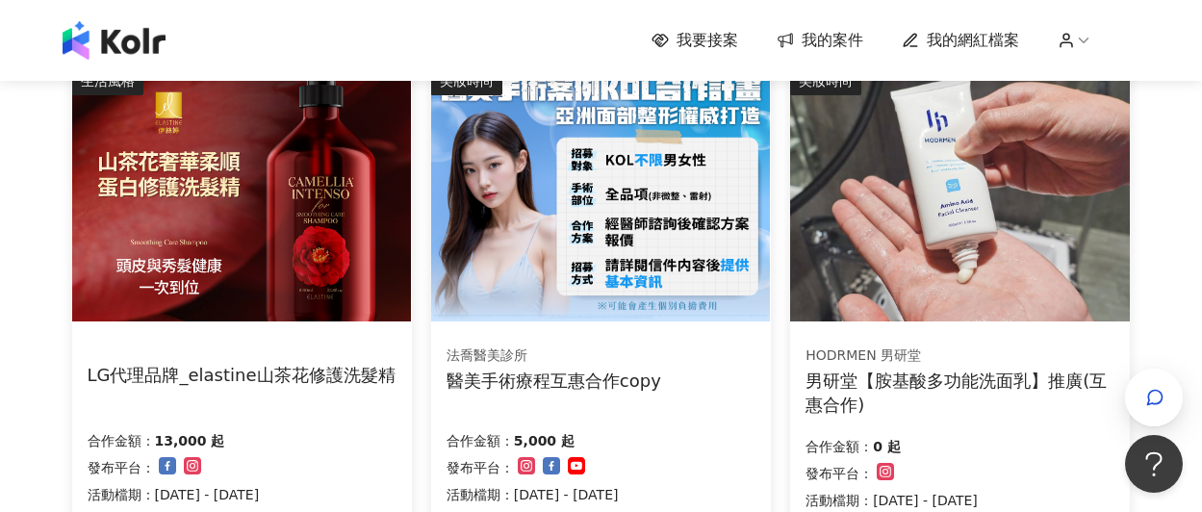  What do you see at coordinates (601, 194) in the screenshot?
I see `img: 眼袋、隆鼻、隆乳、抽脂、墊下巴` at bounding box center [601, 194].